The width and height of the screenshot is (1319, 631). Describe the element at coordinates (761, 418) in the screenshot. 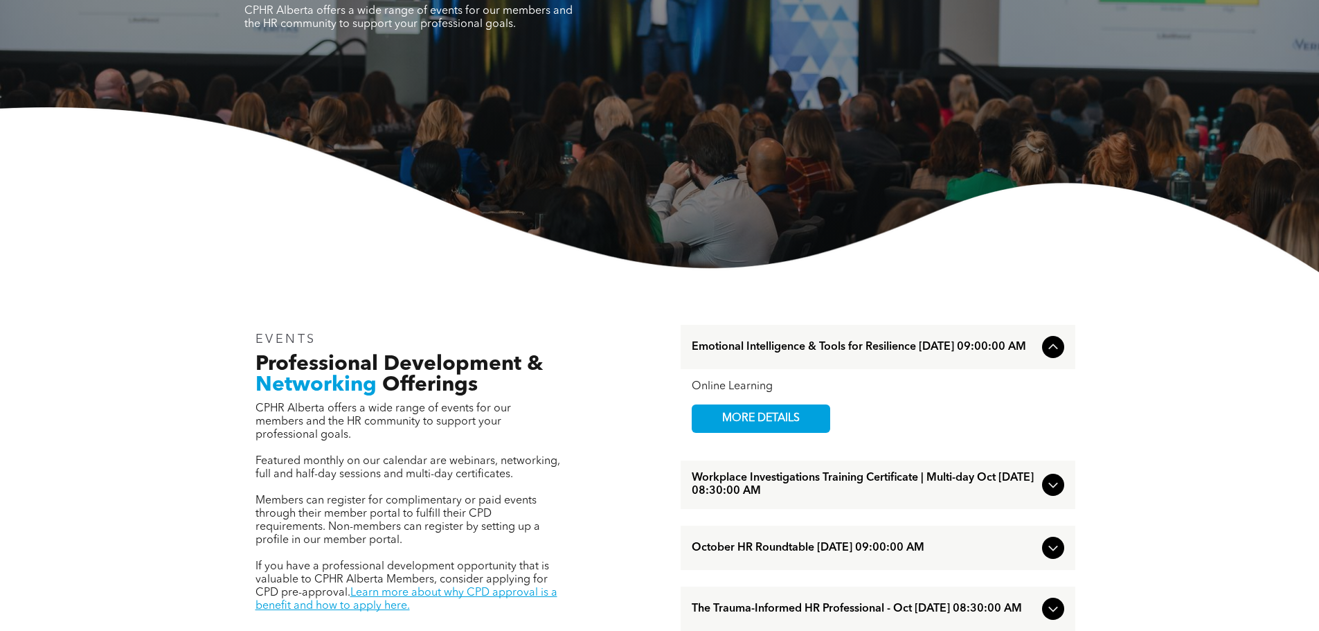

I see `a: MORE DETAILS` at that location.